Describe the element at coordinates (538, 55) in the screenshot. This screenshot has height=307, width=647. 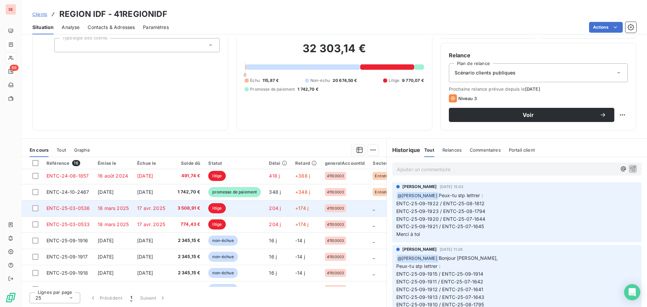
I see `h6: Relance` at that location.